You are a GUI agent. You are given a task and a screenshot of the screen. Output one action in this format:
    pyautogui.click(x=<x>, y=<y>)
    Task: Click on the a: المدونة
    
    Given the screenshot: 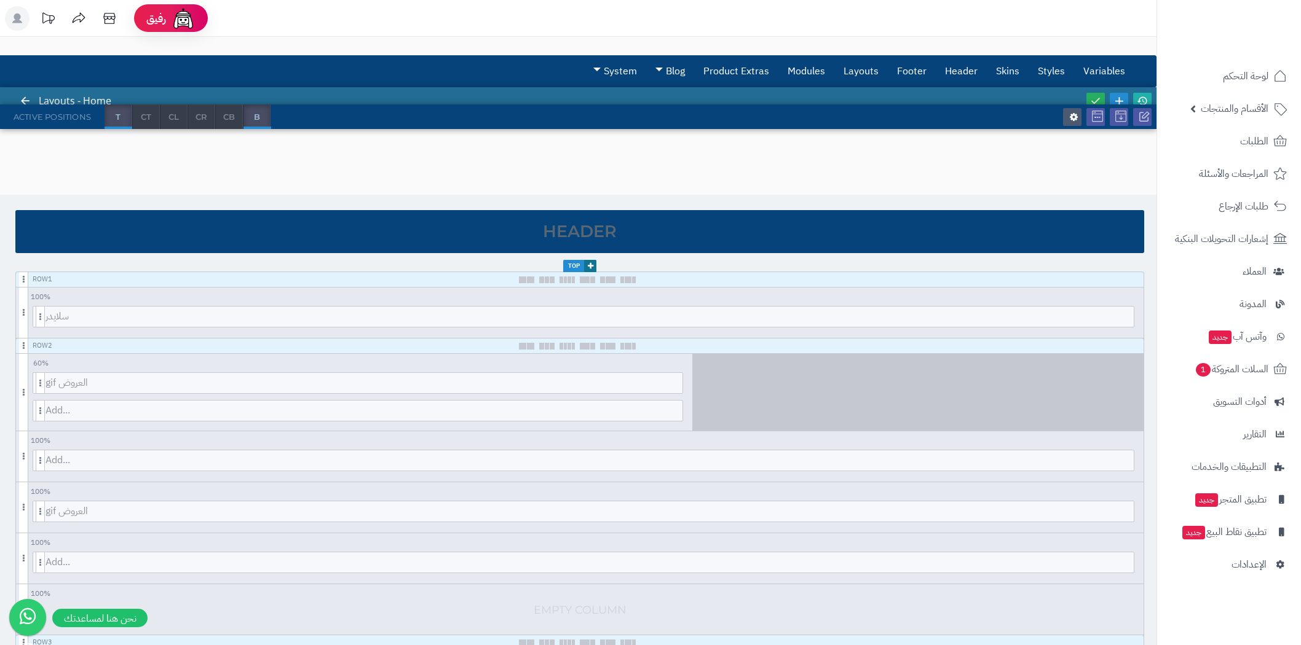 What is the action you would take?
    pyautogui.click(x=1229, y=304)
    